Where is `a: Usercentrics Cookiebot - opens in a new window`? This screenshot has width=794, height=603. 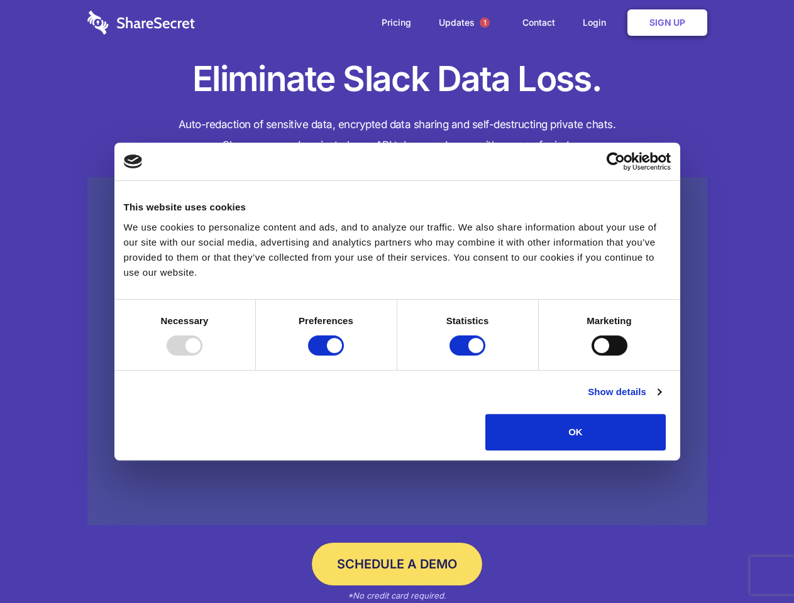 a: Usercentrics Cookiebot - opens in a new window is located at coordinates (615, 162).